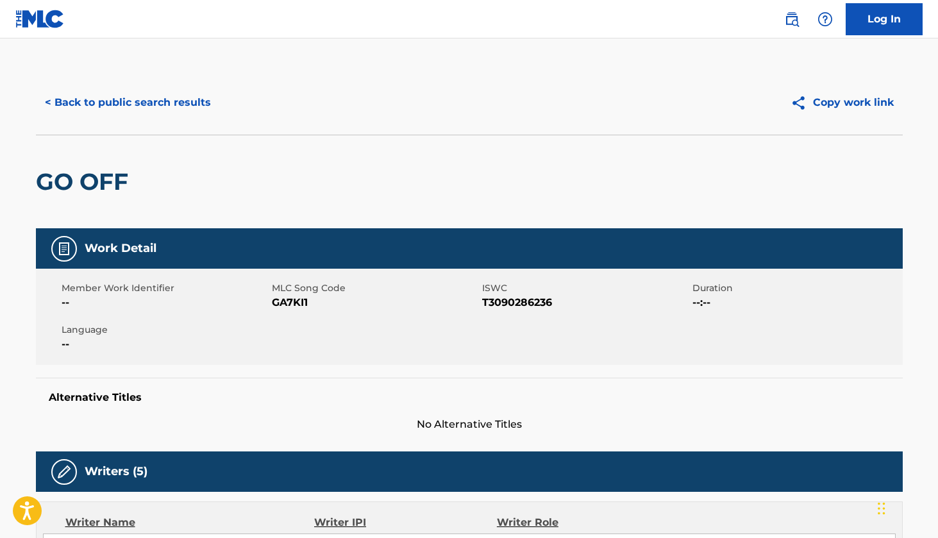  I want to click on h2: GO OFF, so click(85, 181).